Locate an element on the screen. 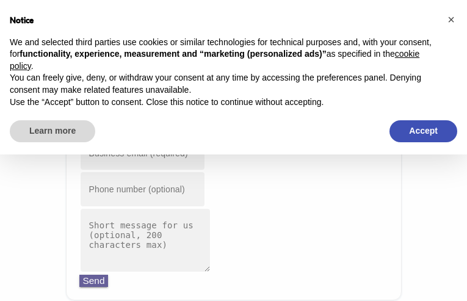 Image resolution: width=467 pixels, height=301 pixels. button: Send is located at coordinates (94, 281).